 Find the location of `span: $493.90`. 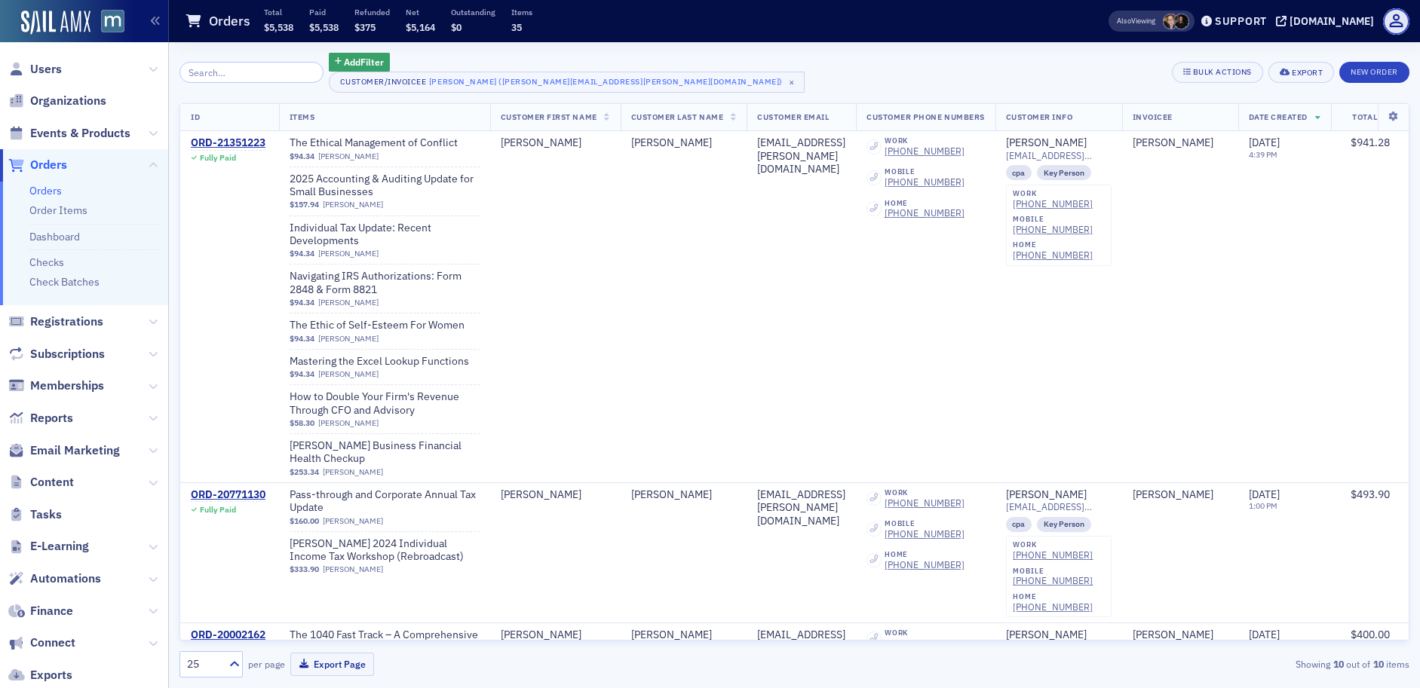

span: $493.90 is located at coordinates (1370, 495).